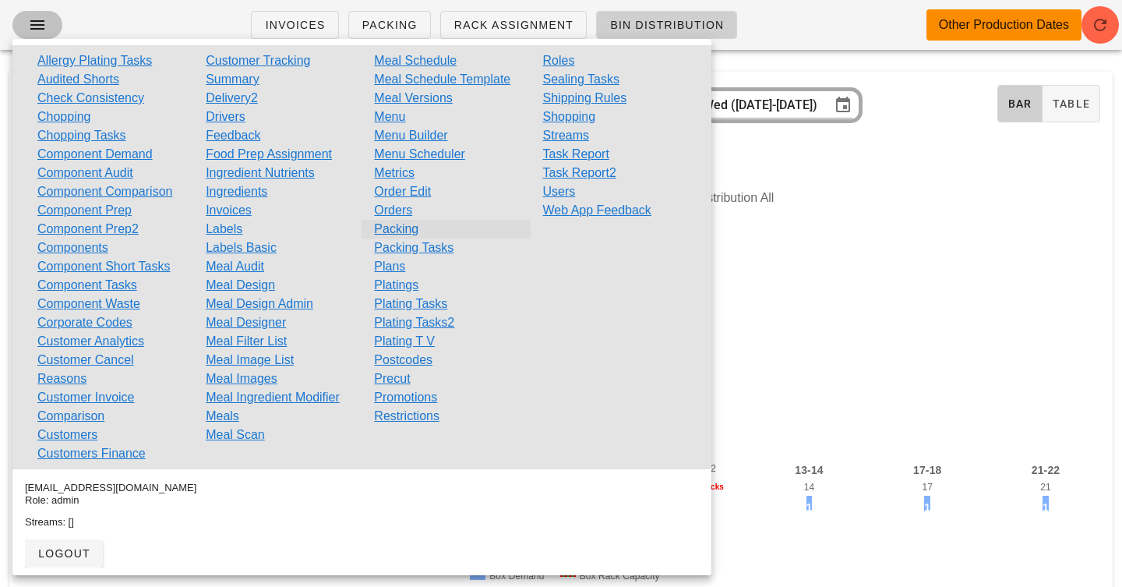 The image size is (1122, 587). I want to click on a: Meal Designer, so click(245, 323).